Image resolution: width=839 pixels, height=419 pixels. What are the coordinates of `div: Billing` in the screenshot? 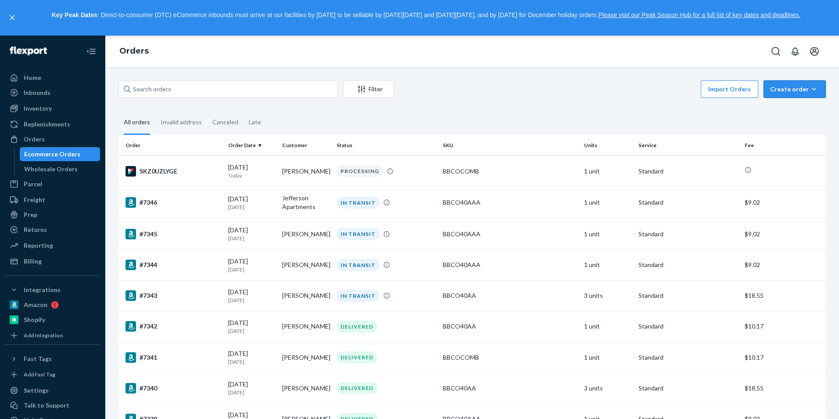 It's located at (32, 261).